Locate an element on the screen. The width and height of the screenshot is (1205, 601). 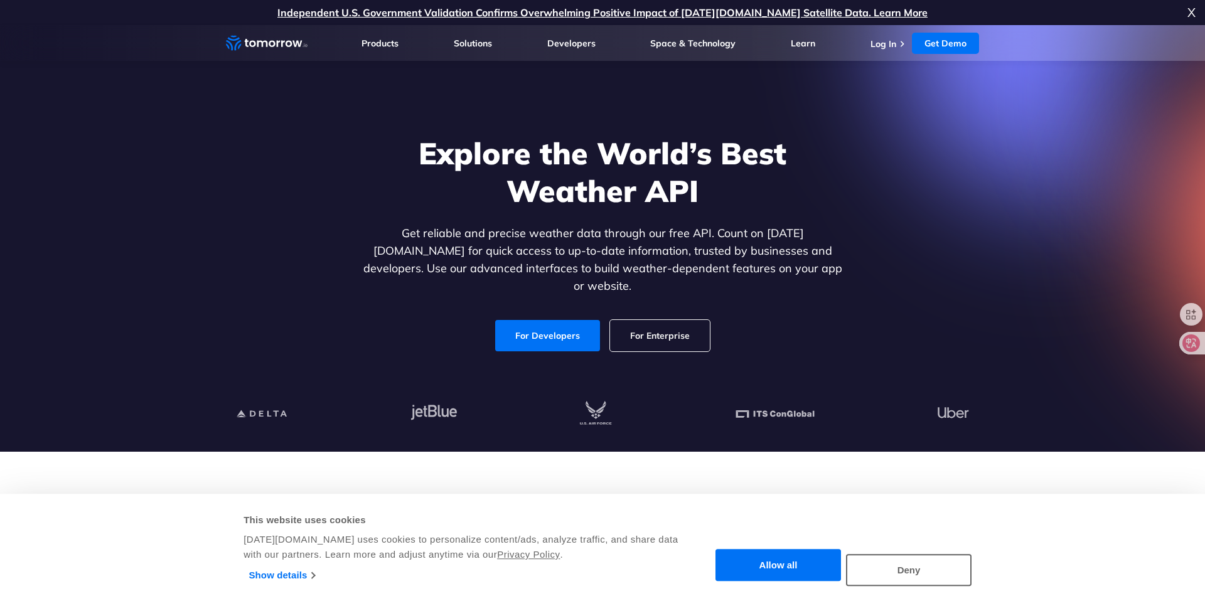
button: Allow all is located at coordinates (778, 566).